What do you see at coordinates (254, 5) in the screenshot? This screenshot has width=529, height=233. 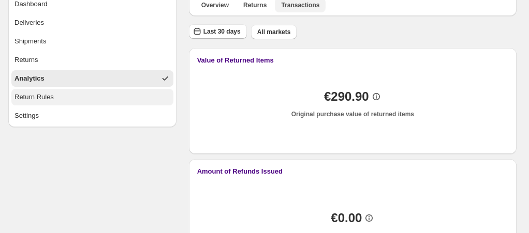 I see `span: Returns` at bounding box center [254, 5].